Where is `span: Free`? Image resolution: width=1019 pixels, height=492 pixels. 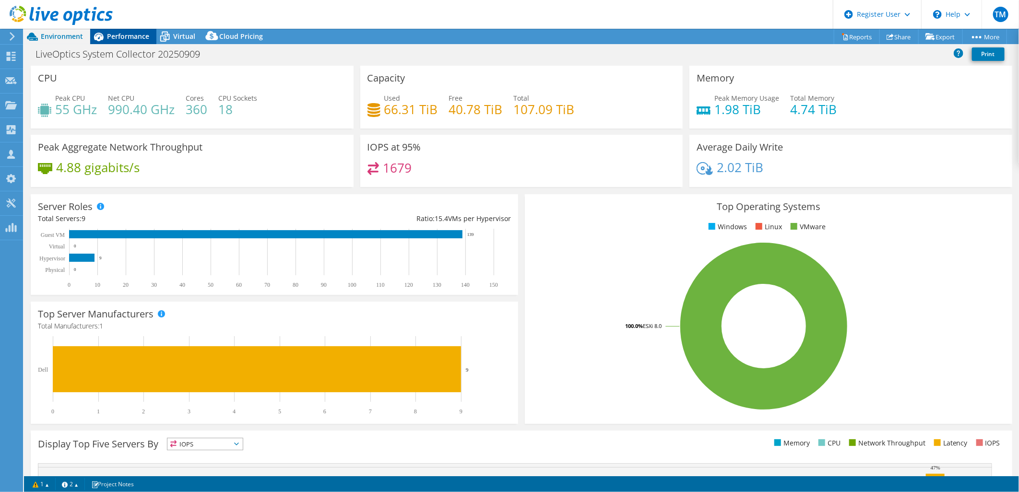 span: Free is located at coordinates (456, 98).